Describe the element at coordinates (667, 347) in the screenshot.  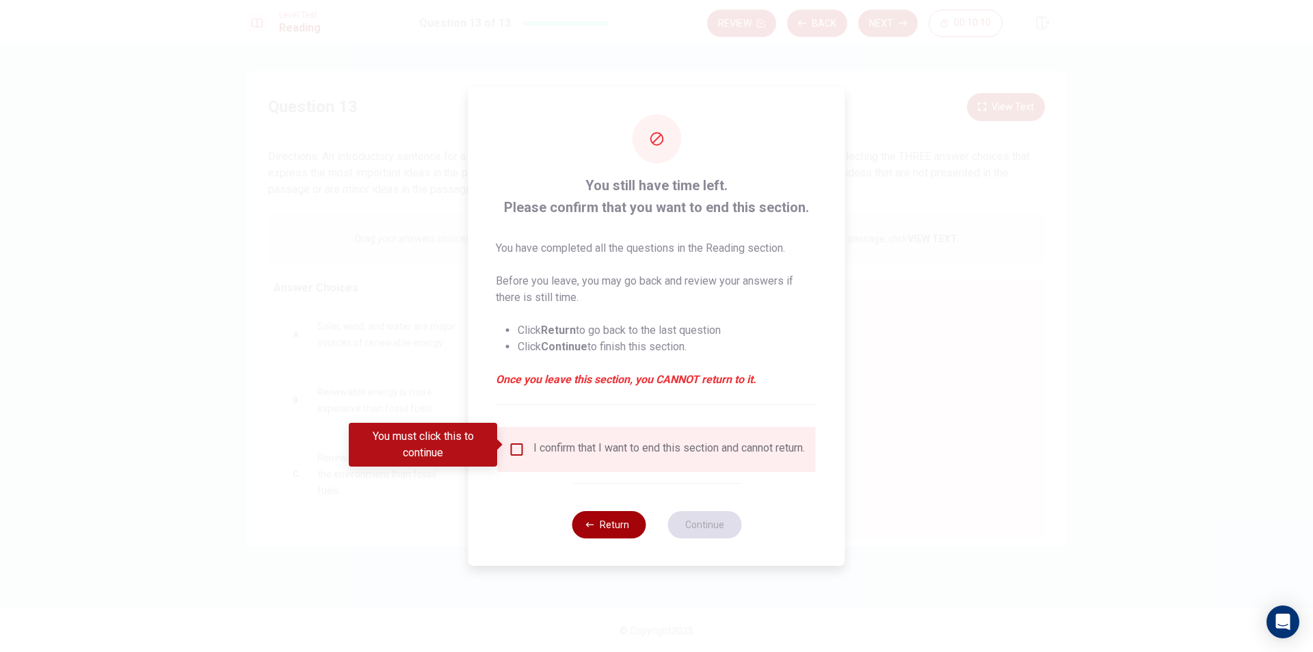
I see `li: Click to finish this section.` at that location.